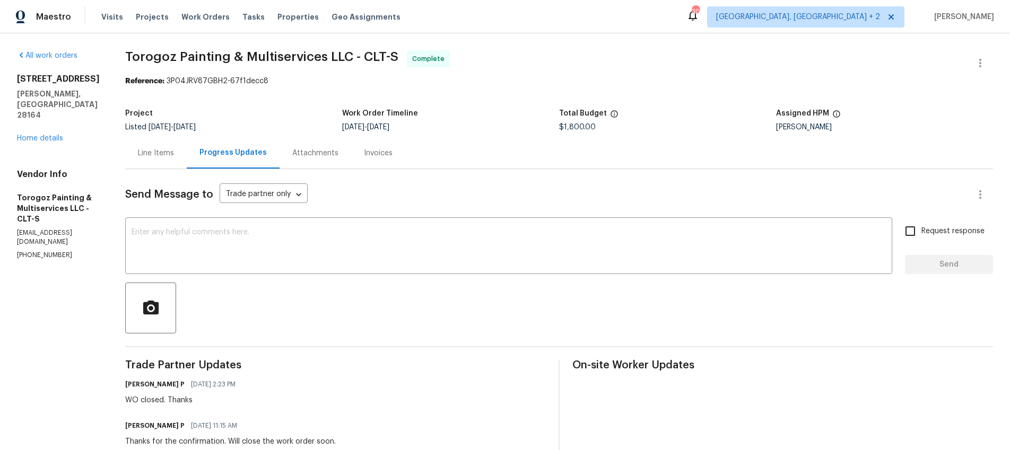 This screenshot has width=1010, height=450. Describe the element at coordinates (40, 138) in the screenshot. I see `a: Home details` at that location.